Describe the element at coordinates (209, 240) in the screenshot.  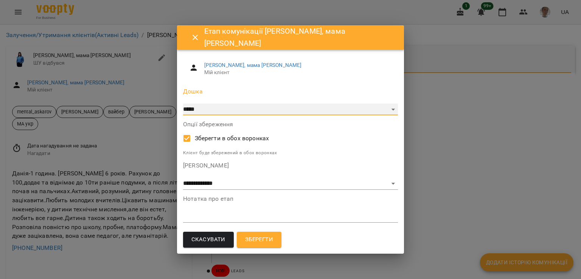
I see `span: Скасувати` at that location.